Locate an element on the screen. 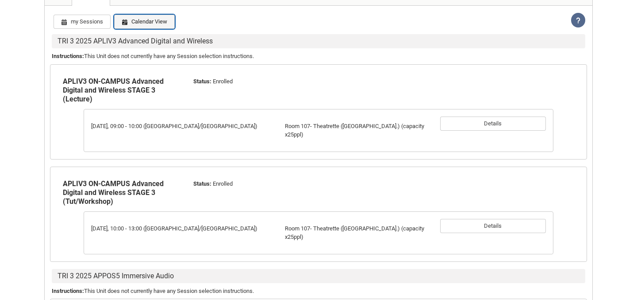  button: my Sessions is located at coordinates (82, 22).